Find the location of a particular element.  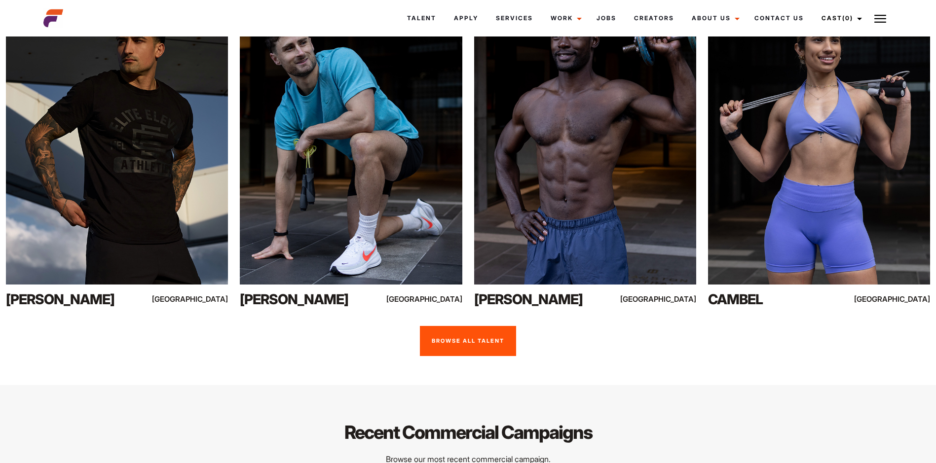

a: Work is located at coordinates (564, 18).